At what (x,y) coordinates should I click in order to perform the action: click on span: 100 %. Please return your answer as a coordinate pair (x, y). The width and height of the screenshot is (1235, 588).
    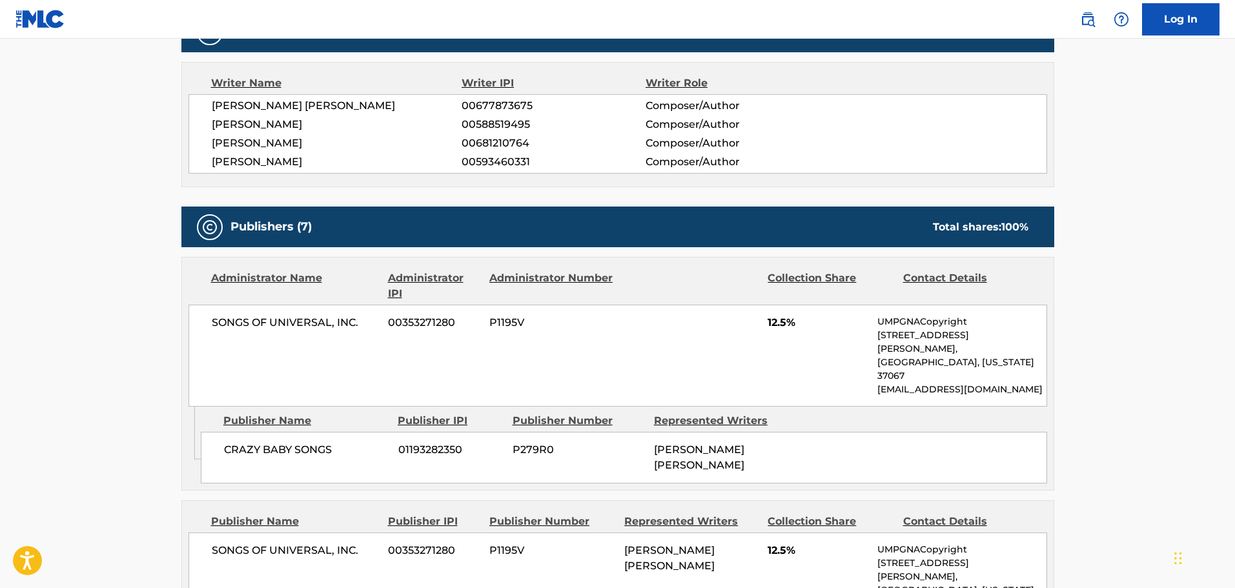
    Looking at the image, I should click on (1015, 227).